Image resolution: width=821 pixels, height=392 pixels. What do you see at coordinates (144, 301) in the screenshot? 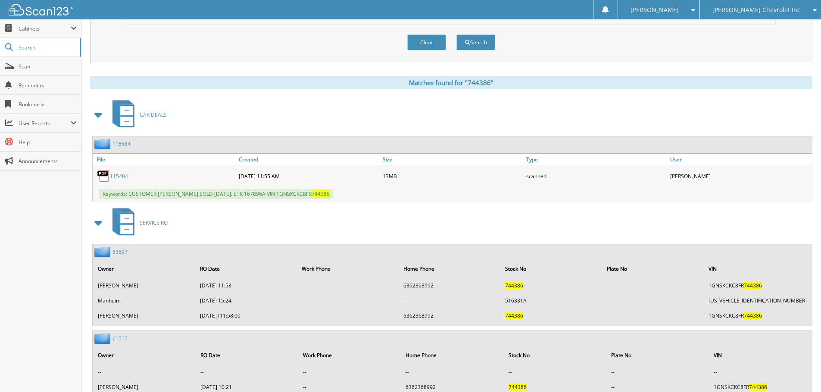
I see `td: Manheim` at bounding box center [144, 301].